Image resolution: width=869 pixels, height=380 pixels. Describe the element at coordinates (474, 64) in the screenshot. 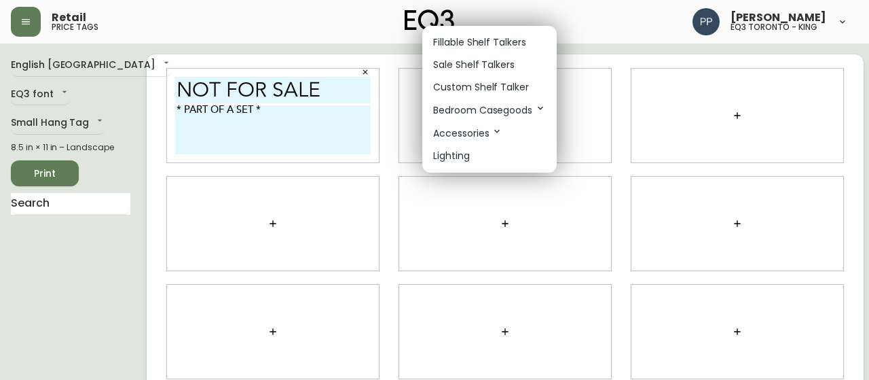

I see `p: Sale Shelf Talkers` at that location.